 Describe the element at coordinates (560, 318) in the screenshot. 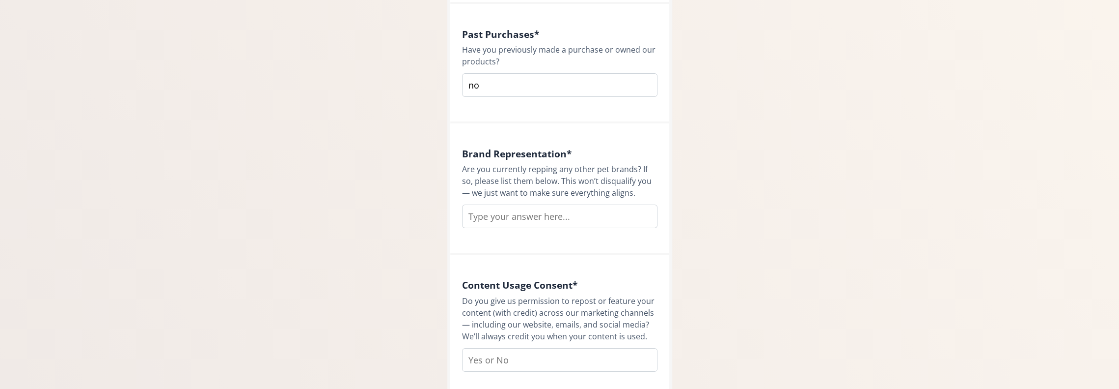

I see `div: Do you give us permission to repost or feature your content (with credit) across our marketing ch...` at that location.